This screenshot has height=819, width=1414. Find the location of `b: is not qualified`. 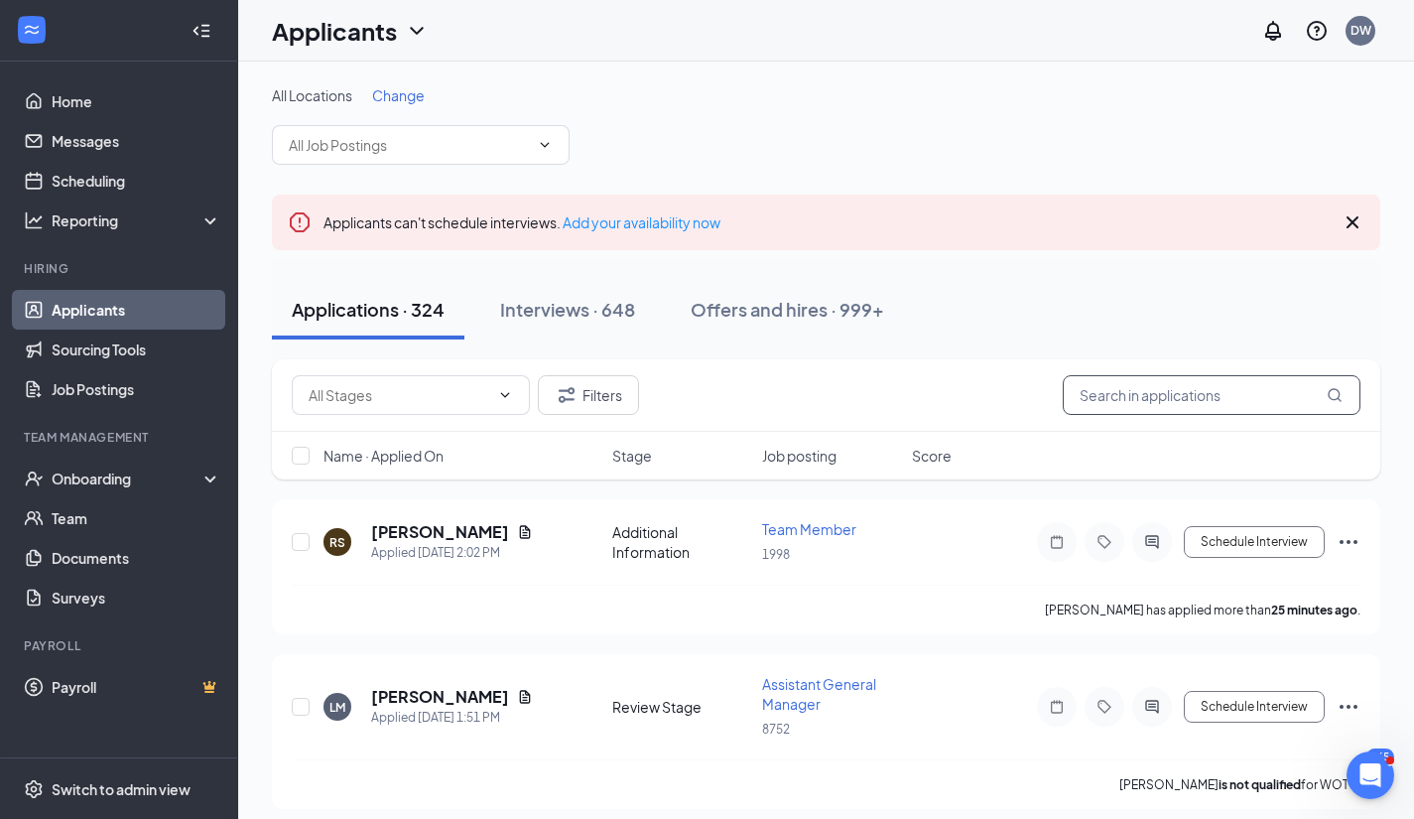

b: is not qualified is located at coordinates (1259, 784).